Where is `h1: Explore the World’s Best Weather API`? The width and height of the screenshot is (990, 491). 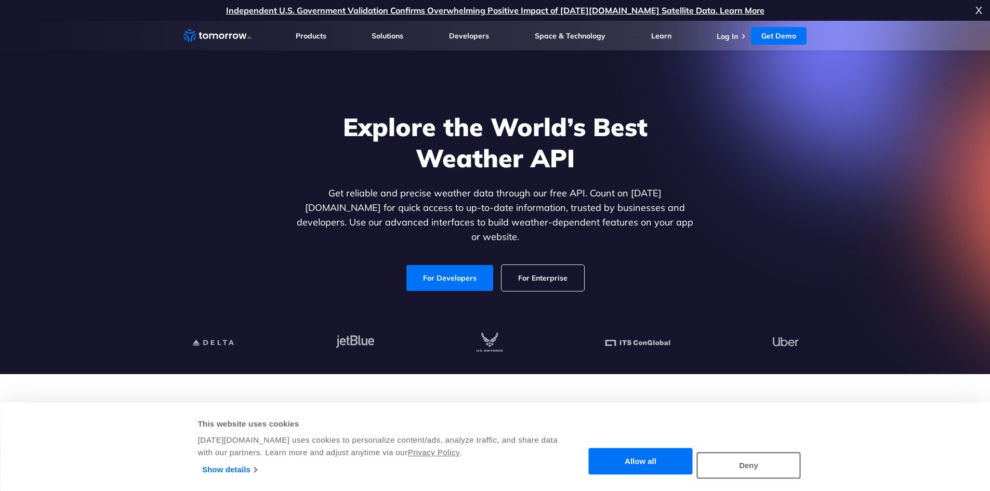
h1: Explore the World’s Best Weather API is located at coordinates (495, 142).